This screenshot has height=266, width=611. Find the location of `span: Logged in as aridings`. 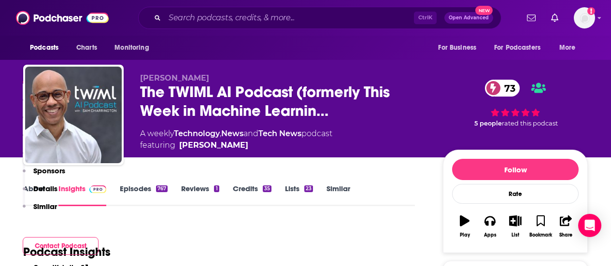

span: Logged in as aridings is located at coordinates (585, 18).